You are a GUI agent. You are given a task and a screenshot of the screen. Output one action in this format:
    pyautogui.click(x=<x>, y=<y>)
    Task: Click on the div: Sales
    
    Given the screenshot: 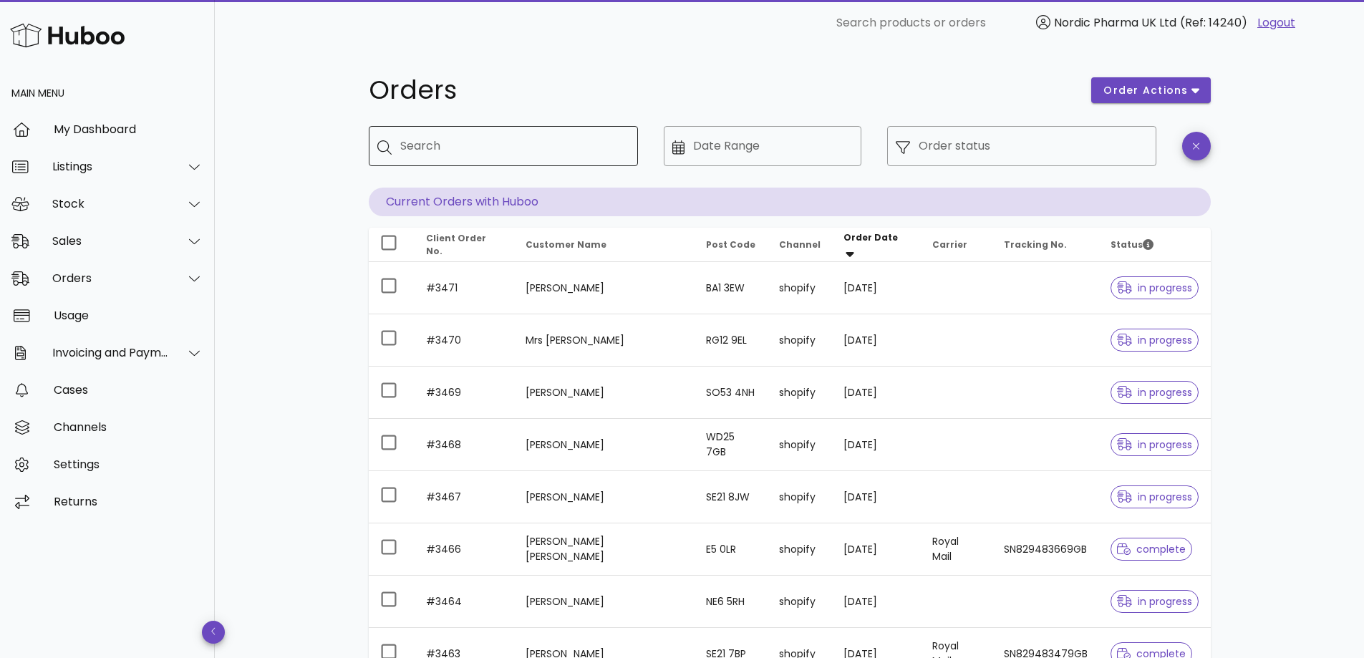 What is the action you would take?
    pyautogui.click(x=110, y=241)
    